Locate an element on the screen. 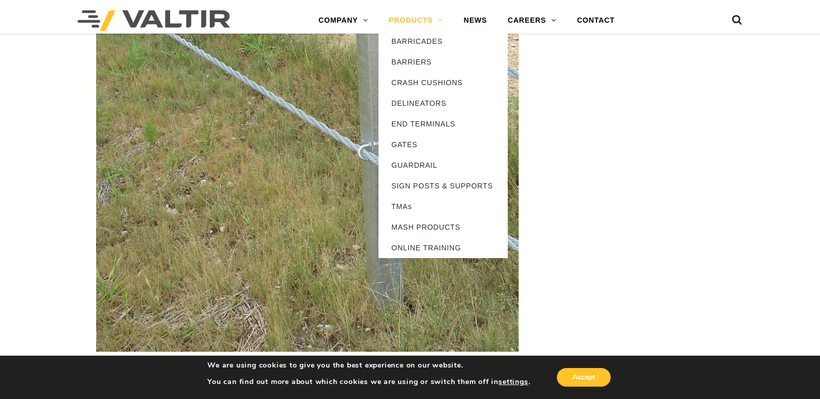  img: Valtir is located at coordinates (153, 21).